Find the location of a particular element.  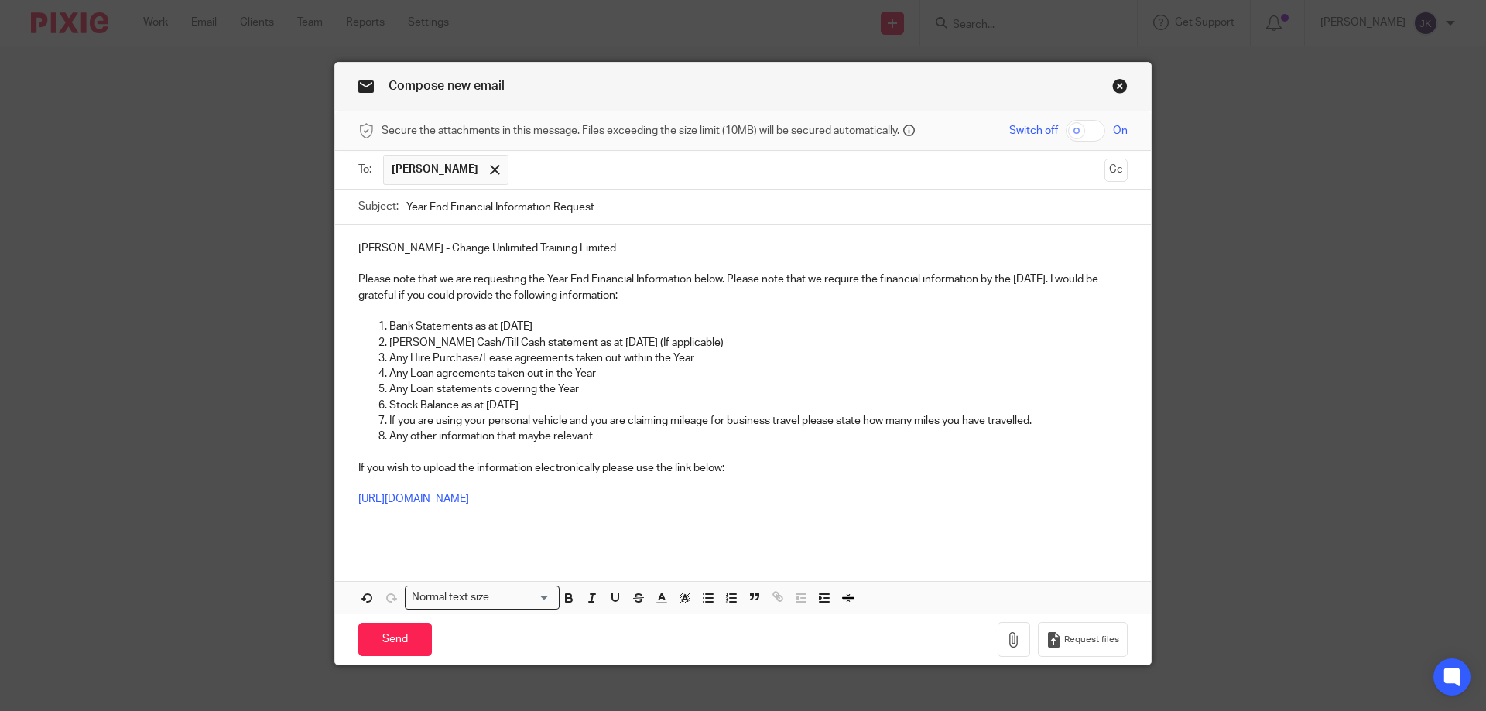

div: Domain Overview is located at coordinates (98, 96).